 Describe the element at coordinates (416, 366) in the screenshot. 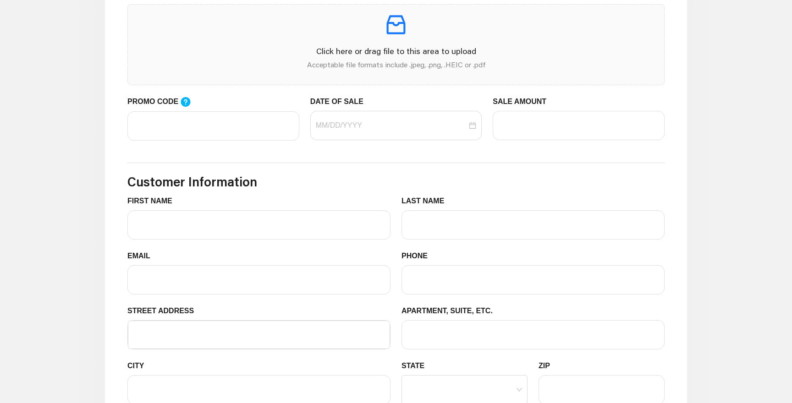

I see `label: STATE` at that location.